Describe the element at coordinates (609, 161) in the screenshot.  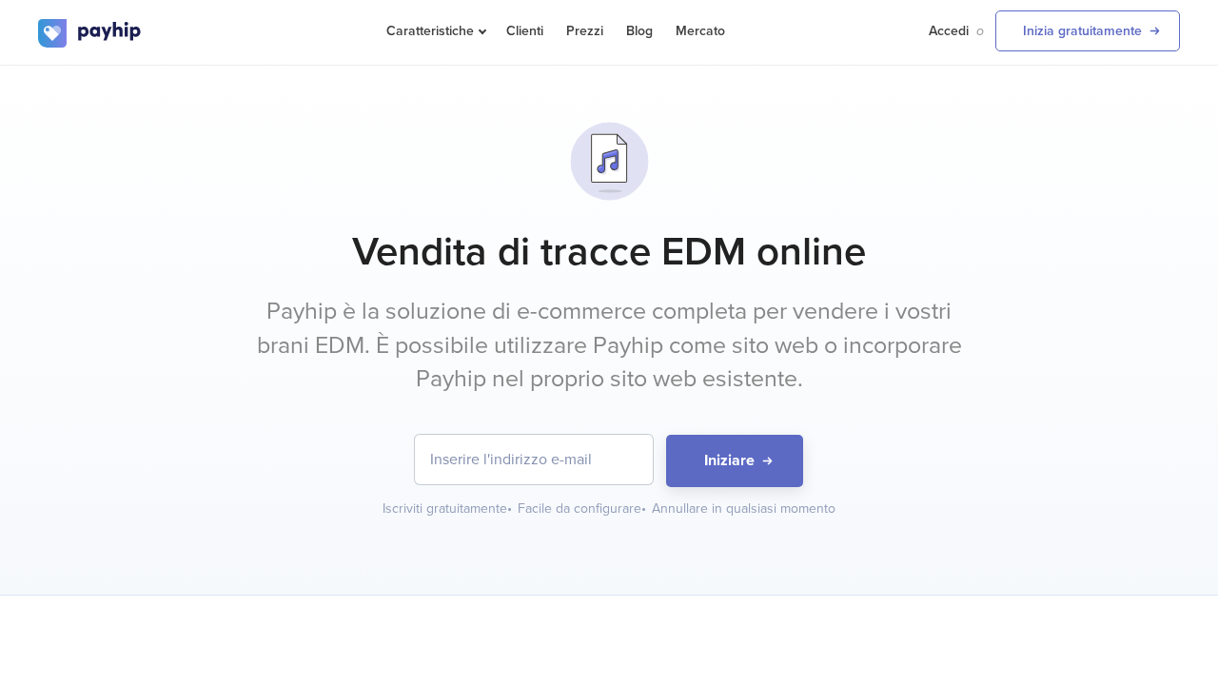
I see `img: svg+xml;utf8,%3Csvg%20viewBox%3D%220%200%20100%20100%22%20xmlns%3D%22http%3A%2F%2Fwww.w3.org%2F20...` at that location.